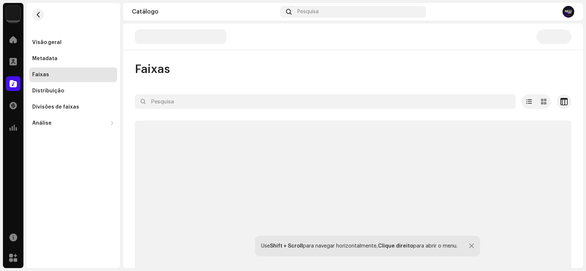  What do you see at coordinates (73, 107) in the screenshot?
I see `re-m-nav-item: Divisões de faixas` at bounding box center [73, 107].